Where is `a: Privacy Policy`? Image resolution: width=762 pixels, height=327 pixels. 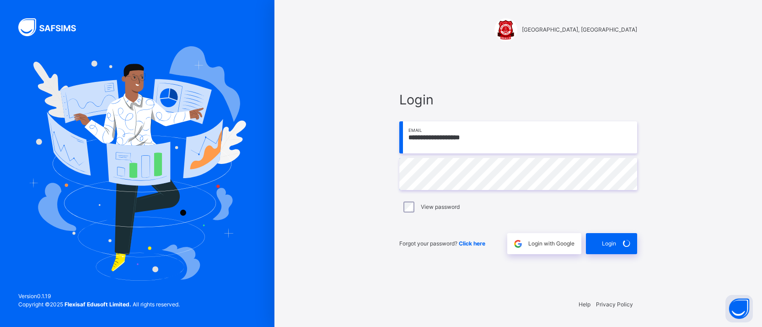
a: Privacy Policy is located at coordinates (614, 304).